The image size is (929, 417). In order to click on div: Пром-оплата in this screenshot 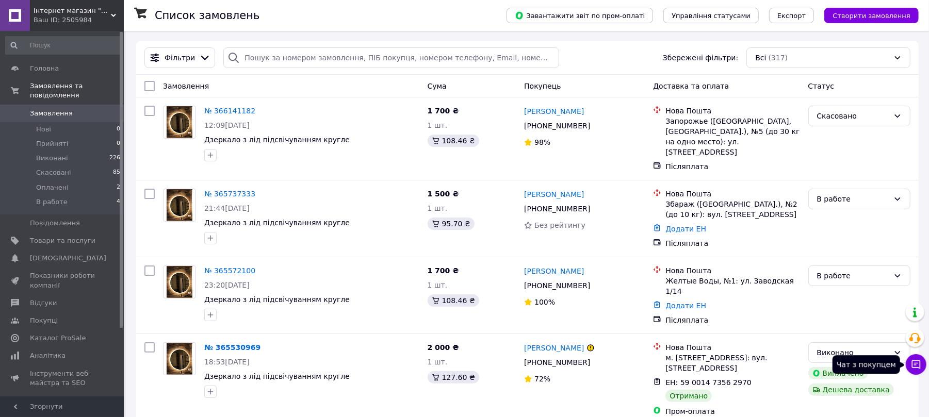, I will do `click(732, 411)`.